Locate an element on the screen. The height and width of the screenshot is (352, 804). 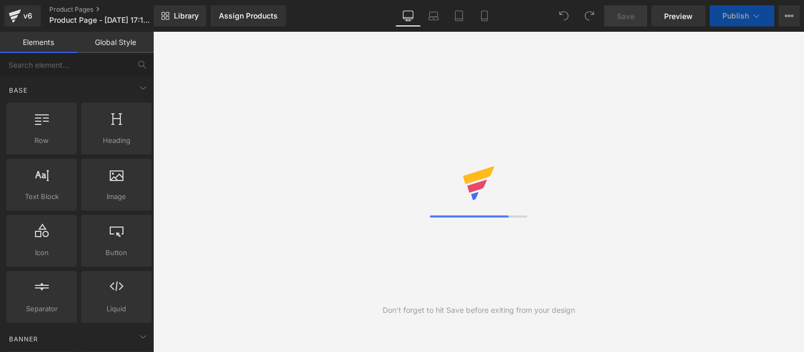
span: Row is located at coordinates (41, 140).